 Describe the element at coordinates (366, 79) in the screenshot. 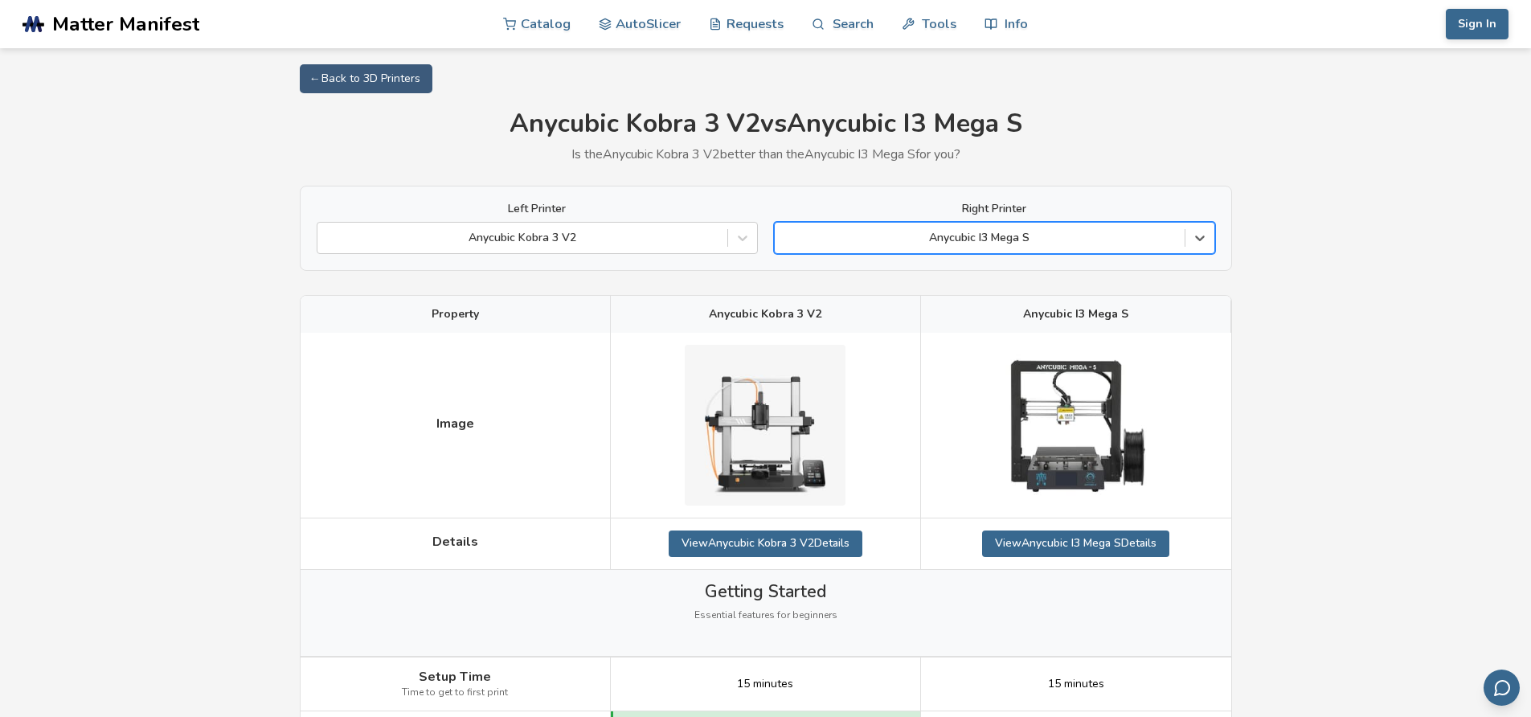

I see `a: ← Back to 3D Printers` at that location.